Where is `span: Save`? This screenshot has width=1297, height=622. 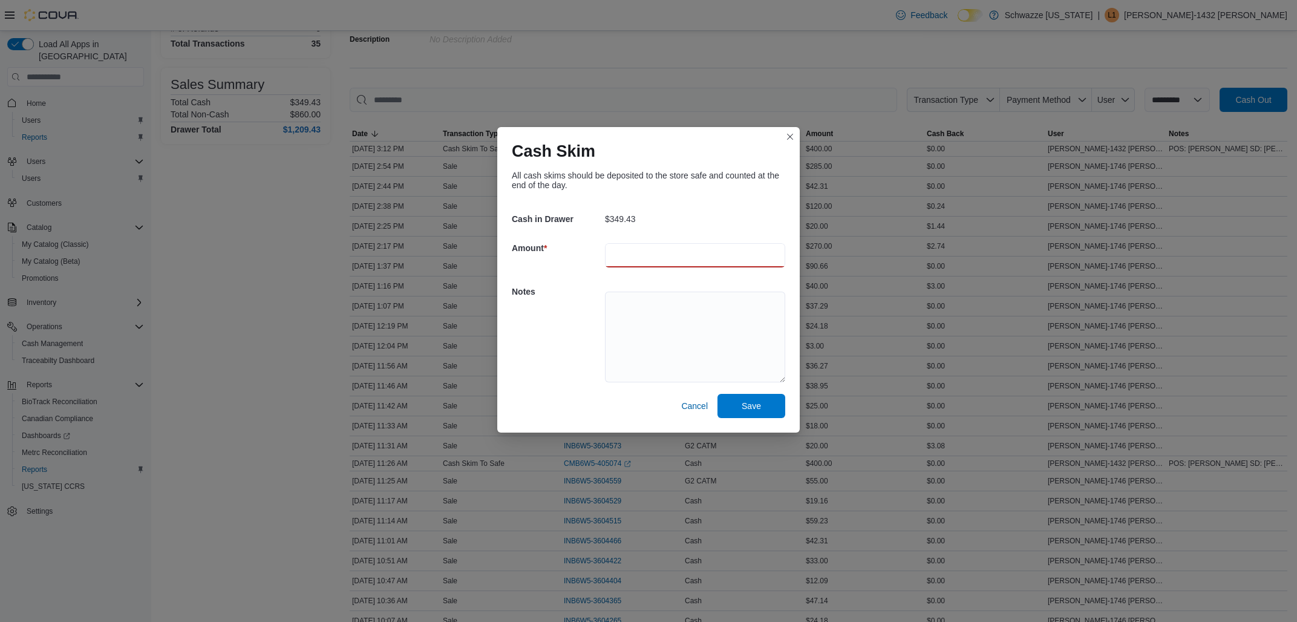
span: Save is located at coordinates (751, 406).